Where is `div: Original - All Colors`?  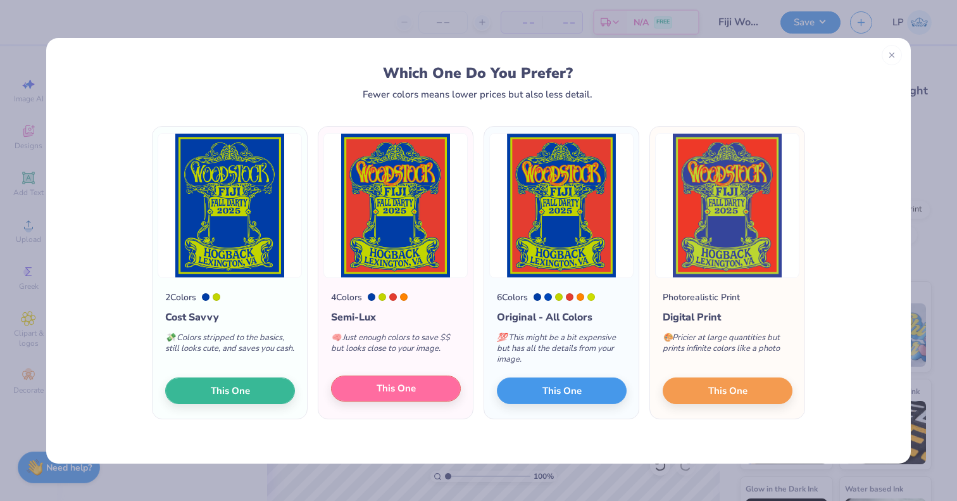
div: Original - All Colors is located at coordinates (561, 317).